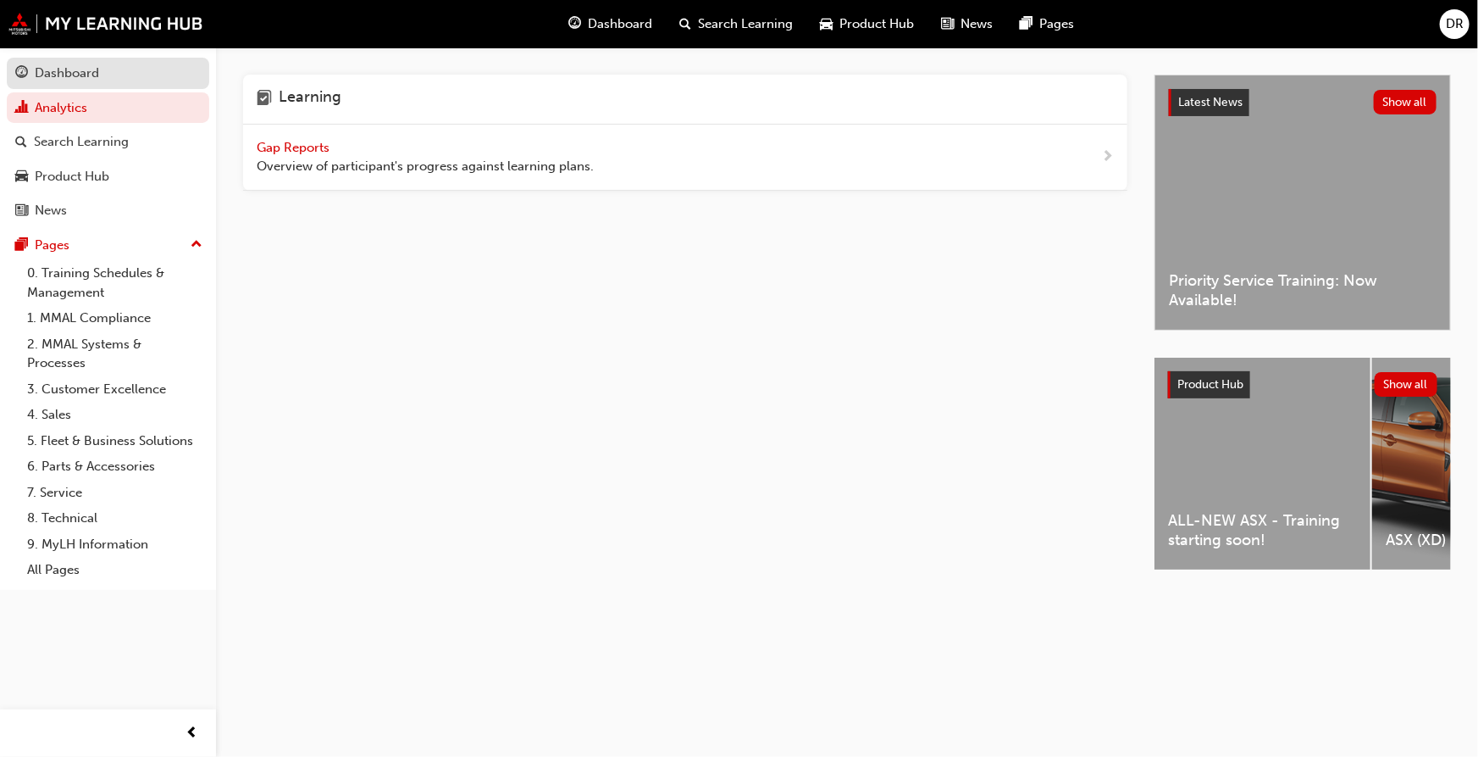  What do you see at coordinates (1107, 157) in the screenshot?
I see `span: next-icon` at bounding box center [1107, 157].